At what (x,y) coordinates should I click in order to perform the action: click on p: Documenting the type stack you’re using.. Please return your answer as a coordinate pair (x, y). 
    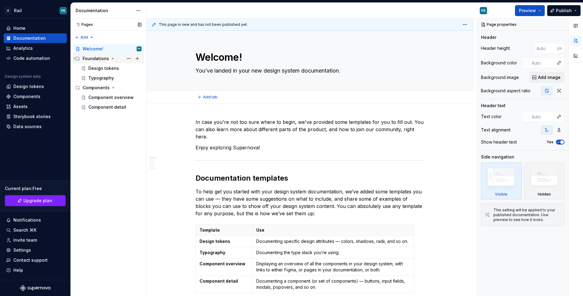
    Looking at the image, I should click on (333, 252).